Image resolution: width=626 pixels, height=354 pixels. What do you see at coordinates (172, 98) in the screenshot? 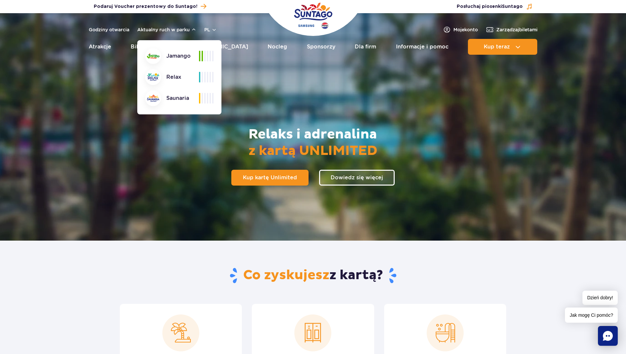
I see `div: Saunaria` at bounding box center [172, 98].